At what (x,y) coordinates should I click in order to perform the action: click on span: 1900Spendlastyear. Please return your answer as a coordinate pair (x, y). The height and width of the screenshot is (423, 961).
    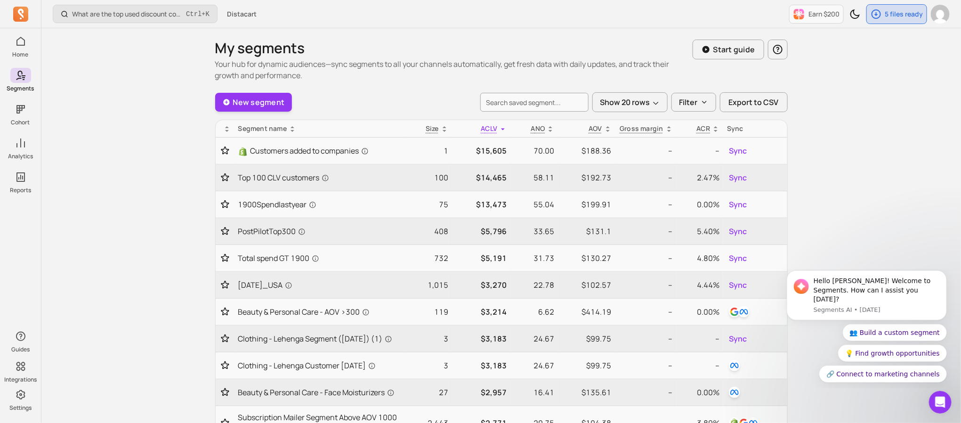
    Looking at the image, I should click on (277, 204).